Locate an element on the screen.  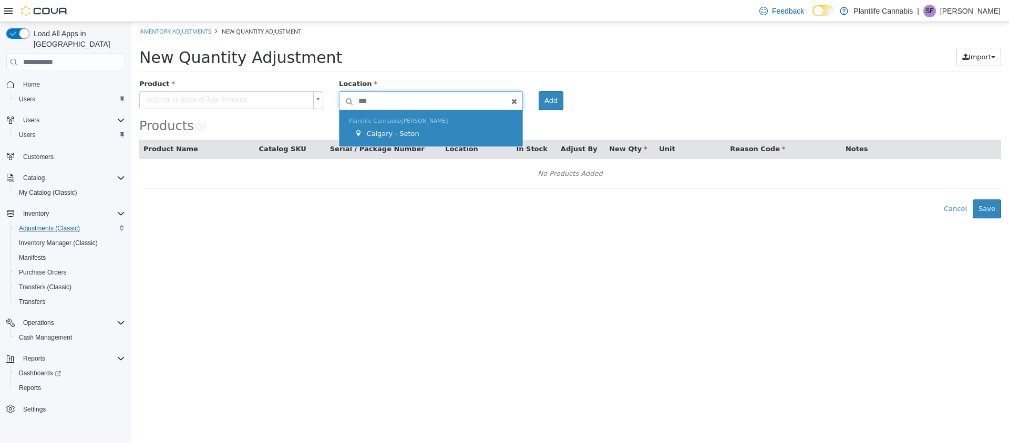
button: Catalog SKU is located at coordinates (152, 127).